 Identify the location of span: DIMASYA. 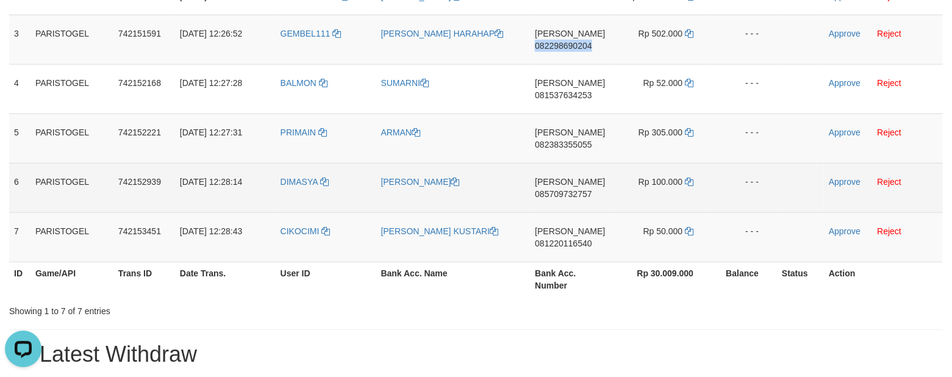
(299, 182).